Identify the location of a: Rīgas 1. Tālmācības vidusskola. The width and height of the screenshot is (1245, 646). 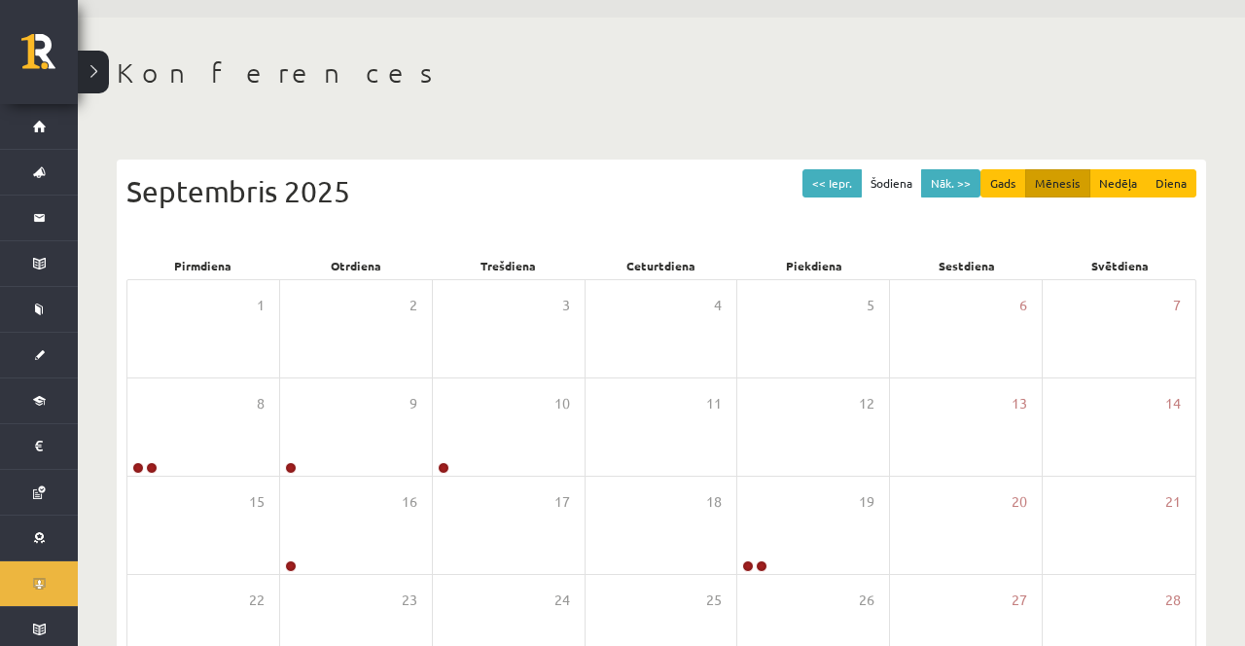
(50, 58).